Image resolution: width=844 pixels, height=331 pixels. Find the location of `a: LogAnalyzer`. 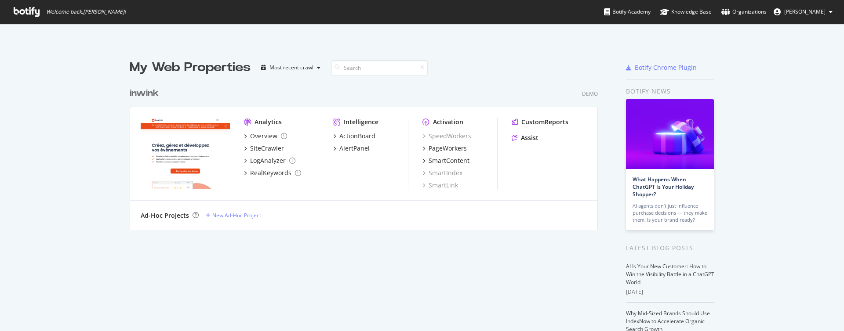

a: LogAnalyzer is located at coordinates (269, 161).